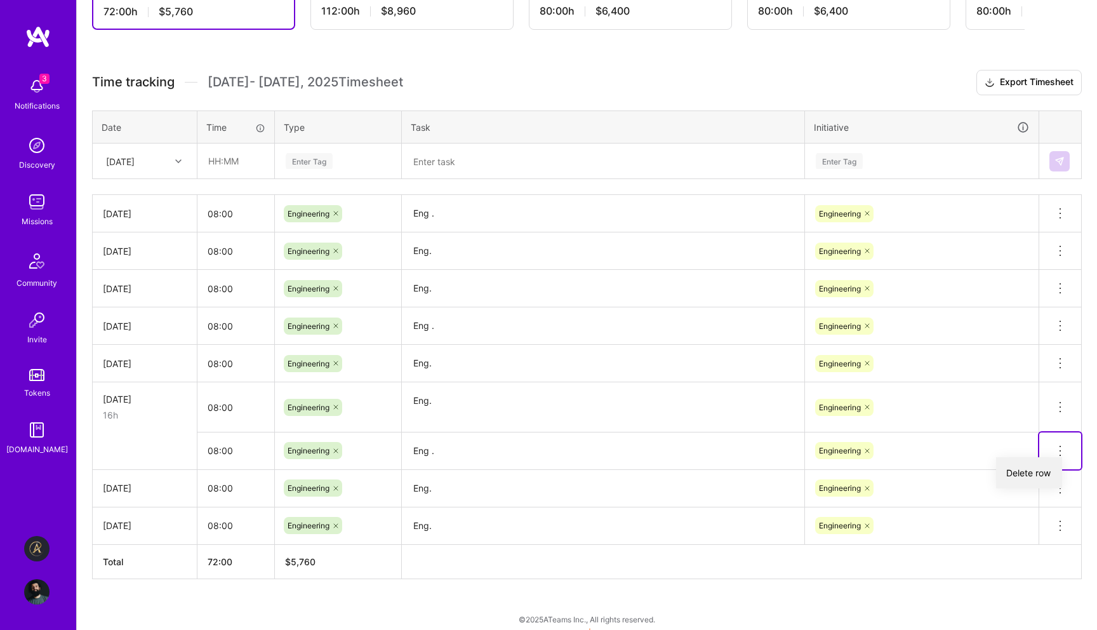 This screenshot has height=630, width=1097. I want to click on th: Total, so click(145, 561).